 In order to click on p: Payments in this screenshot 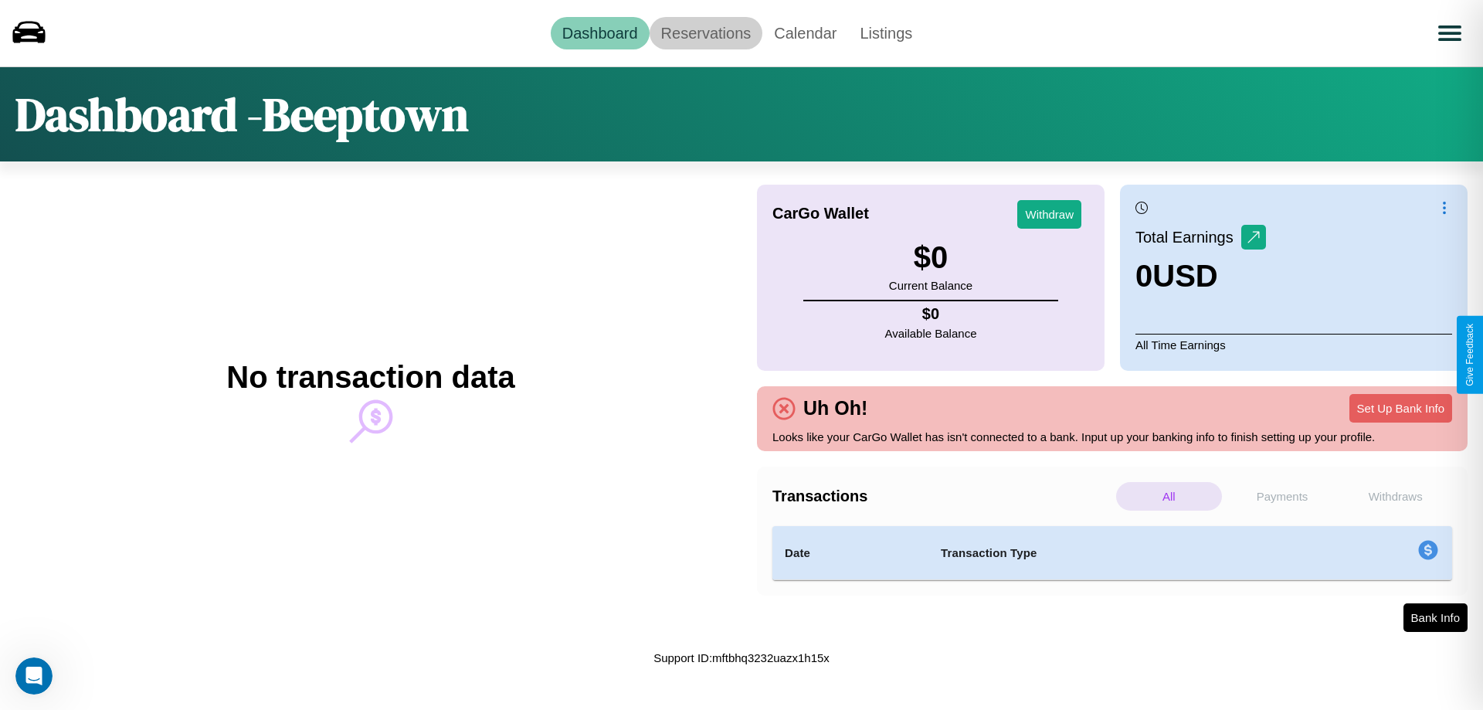, I will do `click(1282, 496)`.